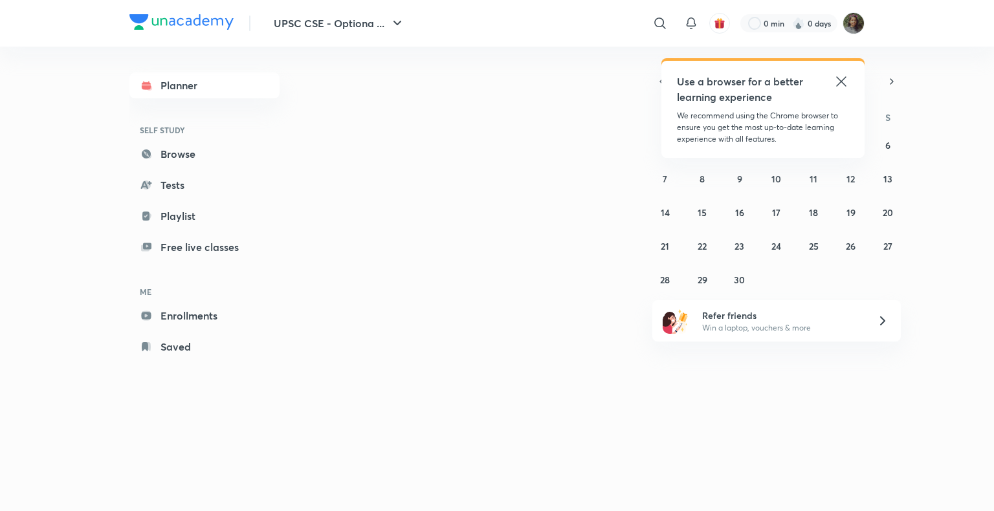 The image size is (994, 511). I want to click on button: September 21, 2025, so click(665, 246).